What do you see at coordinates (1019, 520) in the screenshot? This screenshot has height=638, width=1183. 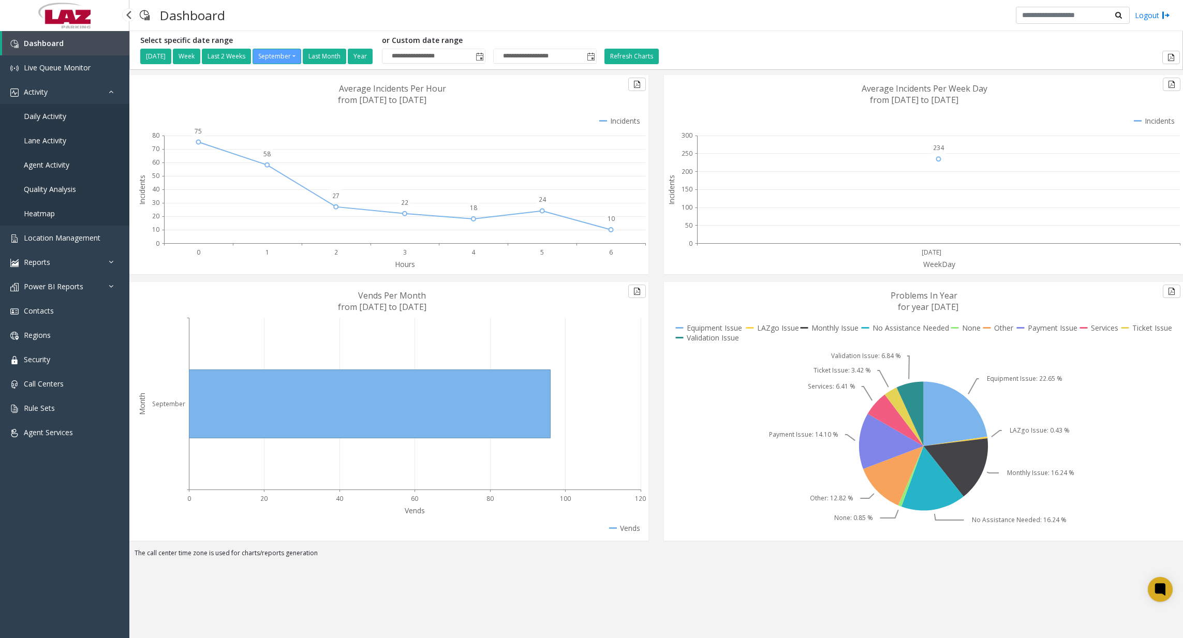 I see `text: No Assistance Needed: 16.24 %` at bounding box center [1019, 520].